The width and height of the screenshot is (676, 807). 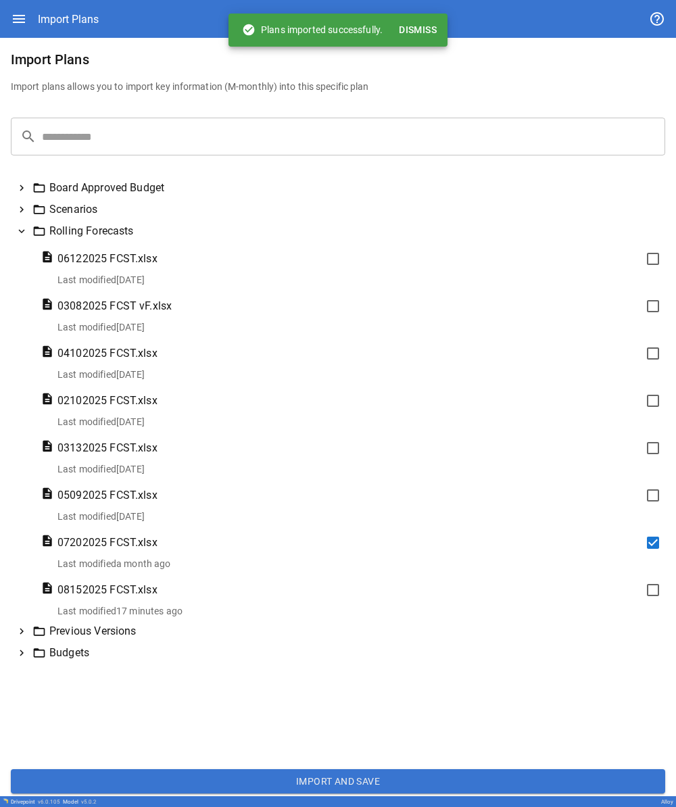 I want to click on div: Drivepoint, so click(x=35, y=802).